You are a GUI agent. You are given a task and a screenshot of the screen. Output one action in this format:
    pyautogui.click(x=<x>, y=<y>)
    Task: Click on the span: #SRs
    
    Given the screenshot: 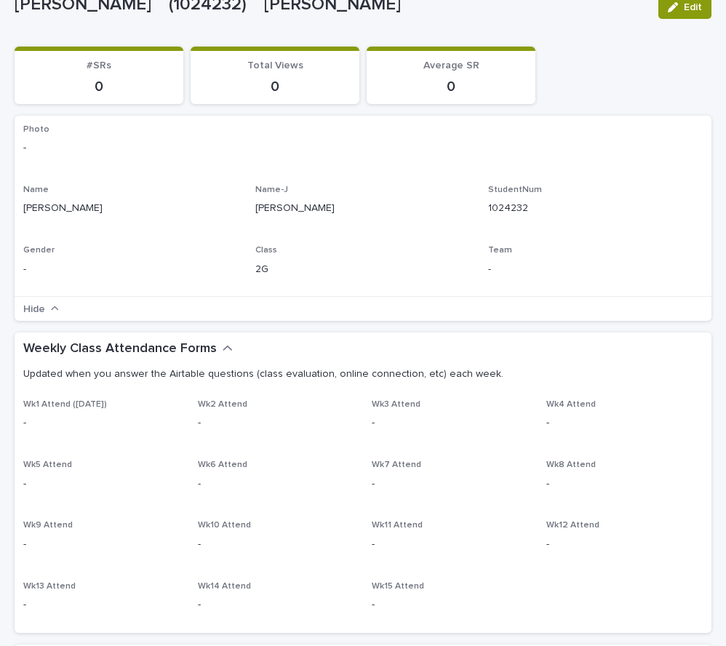 What is the action you would take?
    pyautogui.click(x=99, y=65)
    